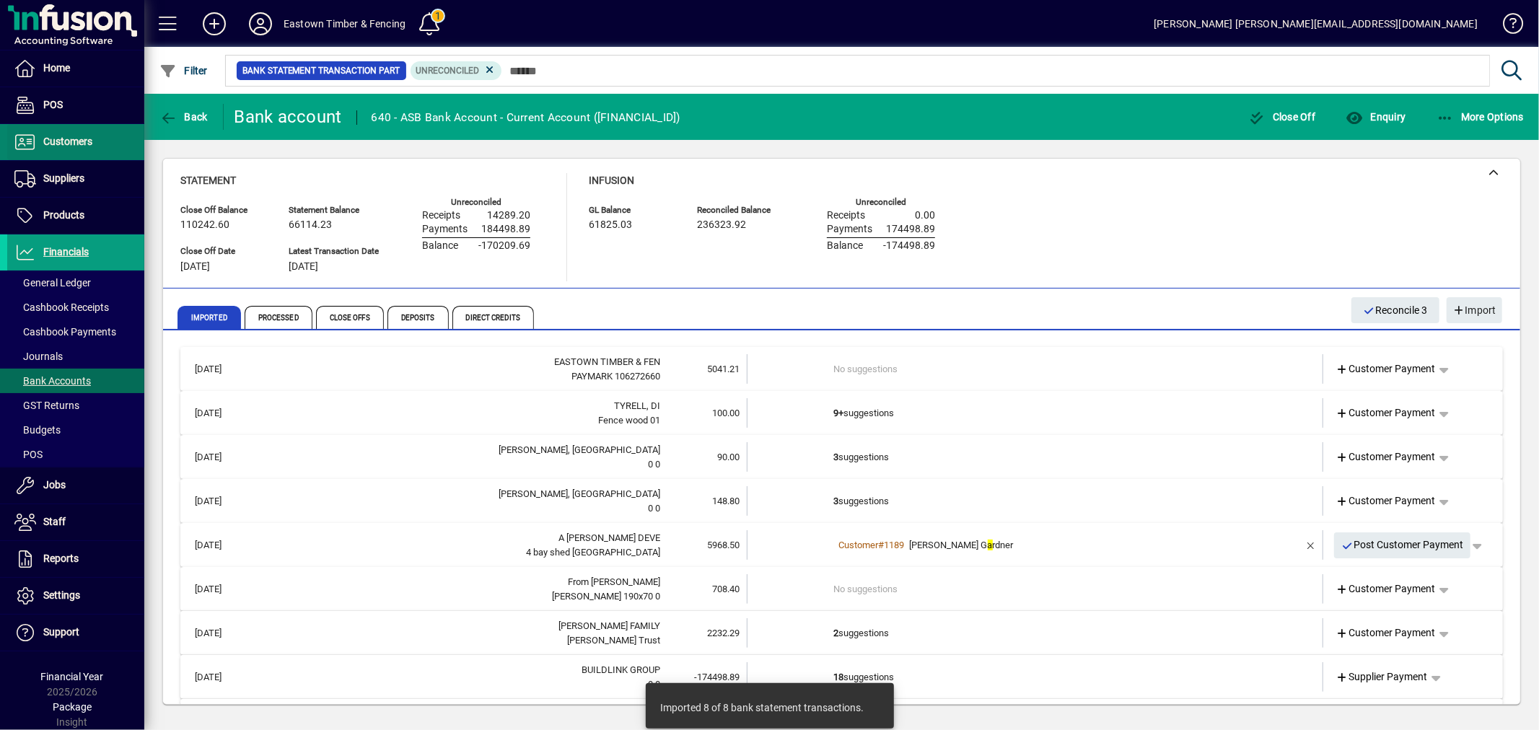  What do you see at coordinates (183, 117) in the screenshot?
I see `span: Back` at bounding box center [183, 117].